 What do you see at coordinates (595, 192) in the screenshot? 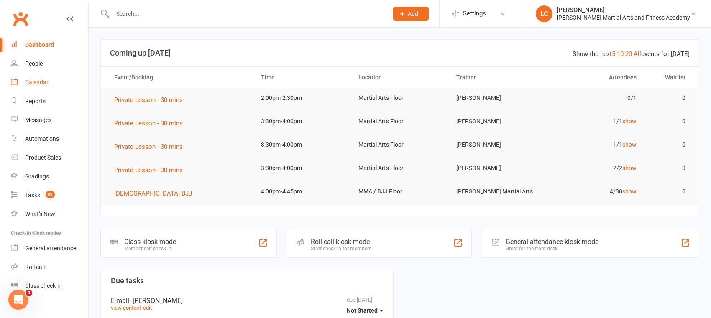
I see `td: 4/30` at bounding box center [595, 192].